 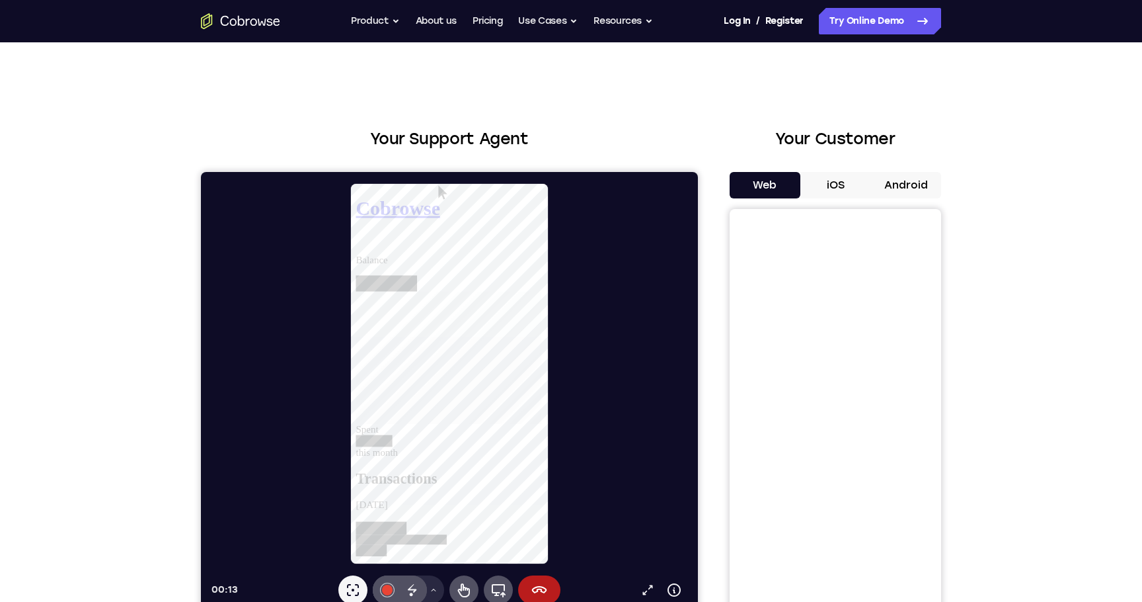 I want to click on button: Full device, so click(x=298, y=418).